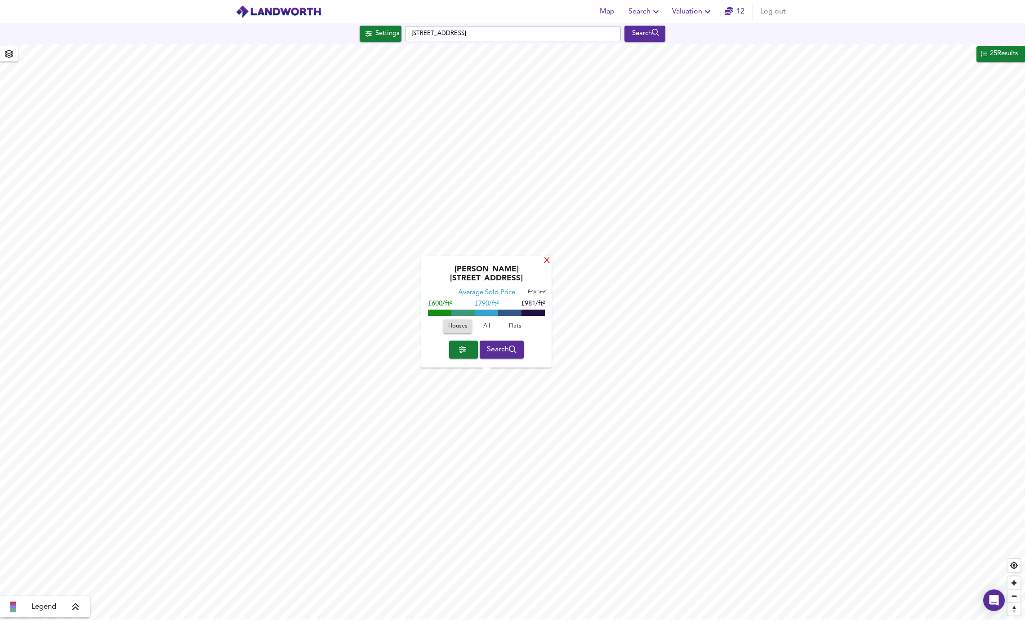 This screenshot has height=620, width=1025. Describe the element at coordinates (1014, 583) in the screenshot. I see `span: Zoom in` at that location.